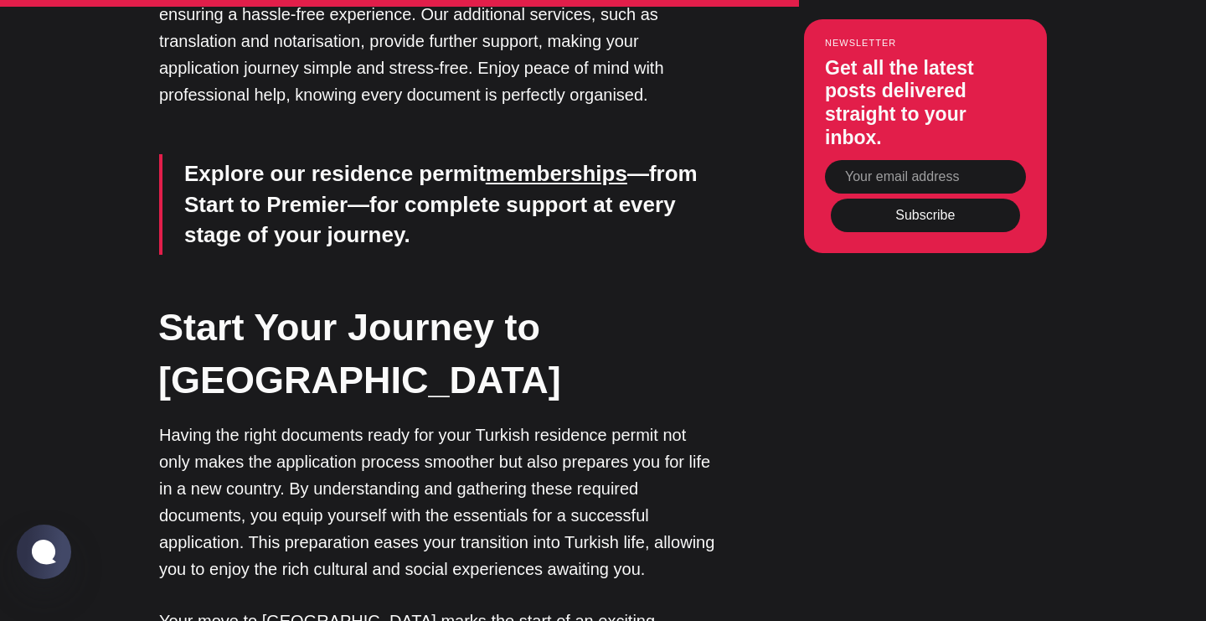 Image resolution: width=1206 pixels, height=621 pixels. Describe the element at coordinates (925, 42) in the screenshot. I see `small: Newsletter` at that location.